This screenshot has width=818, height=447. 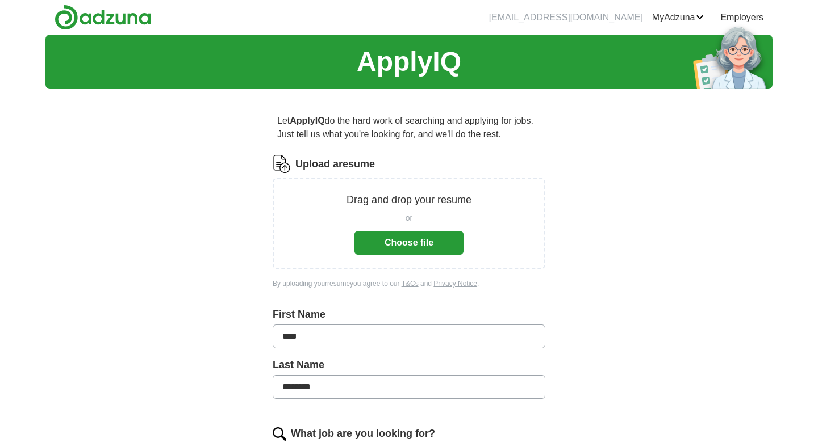 What do you see at coordinates (335, 164) in the screenshot?
I see `label: Upload a resume` at bounding box center [335, 164].